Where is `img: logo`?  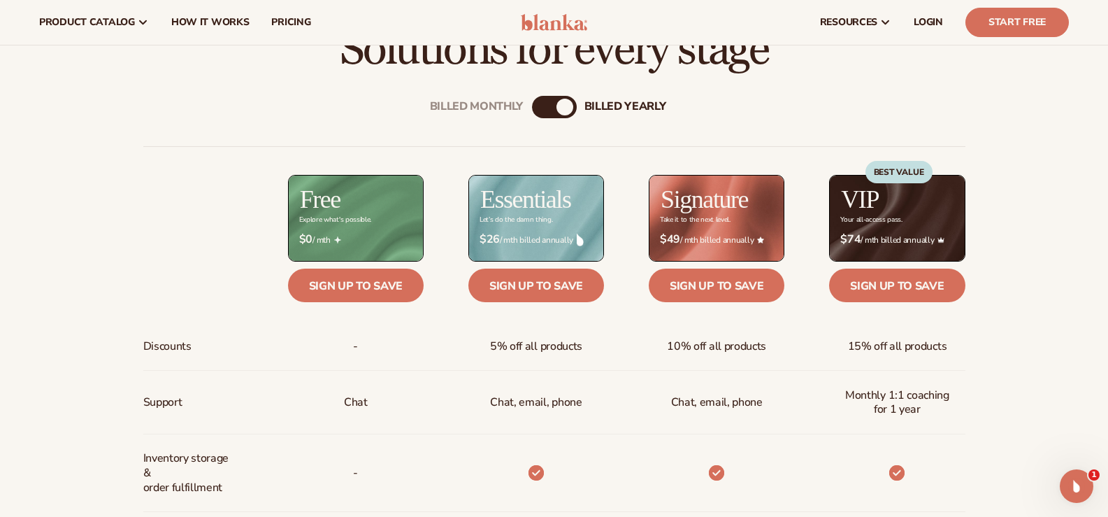 img: logo is located at coordinates (554, 22).